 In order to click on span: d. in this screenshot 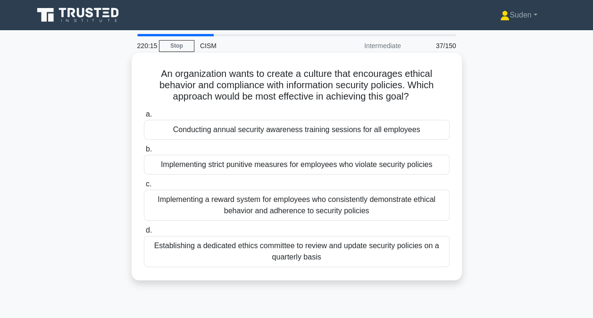, I will do `click(149, 230)`.